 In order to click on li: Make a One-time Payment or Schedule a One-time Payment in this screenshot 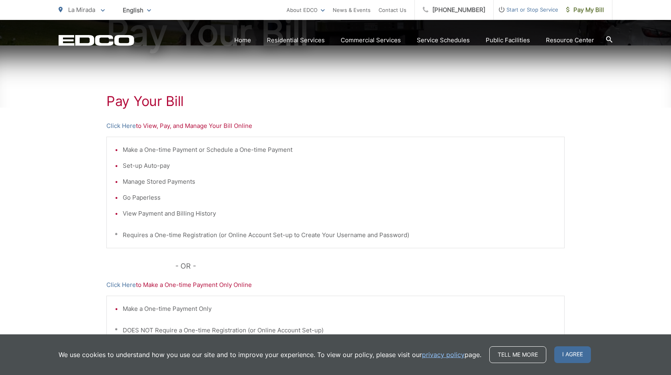, I will do `click(340, 150)`.